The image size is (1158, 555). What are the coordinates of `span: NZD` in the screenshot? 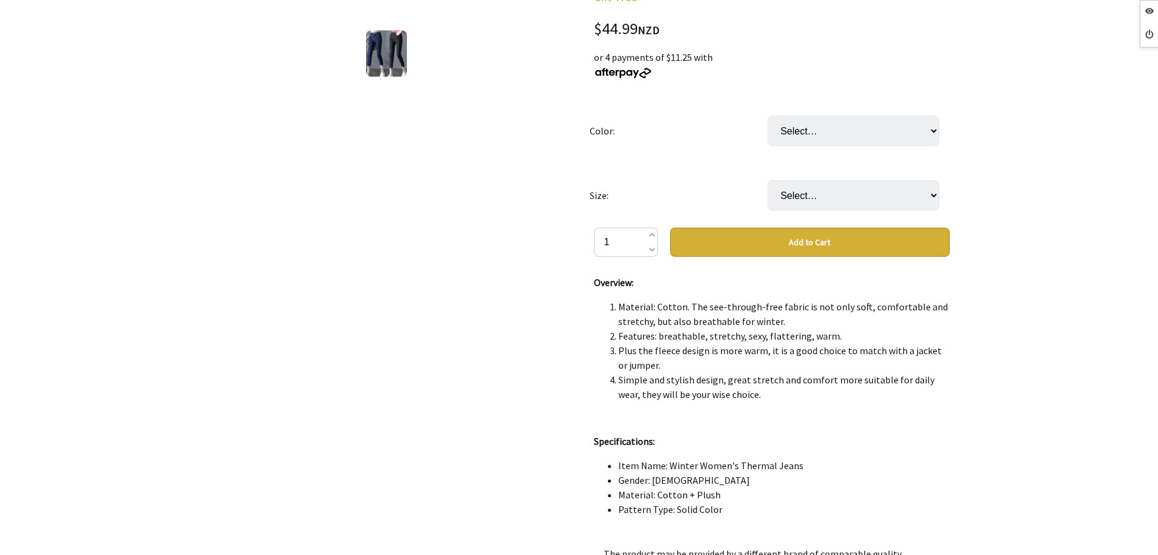 It's located at (649, 30).